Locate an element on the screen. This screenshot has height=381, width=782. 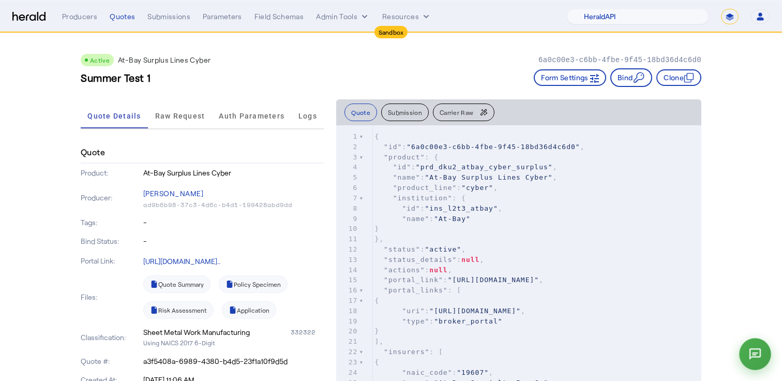
div: 3 is located at coordinates (347, 157).